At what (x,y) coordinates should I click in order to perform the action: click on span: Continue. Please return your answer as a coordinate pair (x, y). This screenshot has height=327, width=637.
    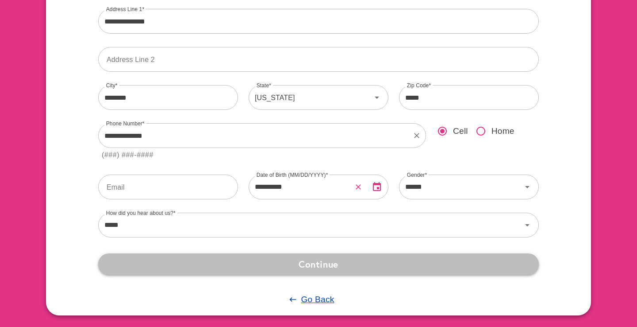
    Looking at the image, I should click on (319, 264).